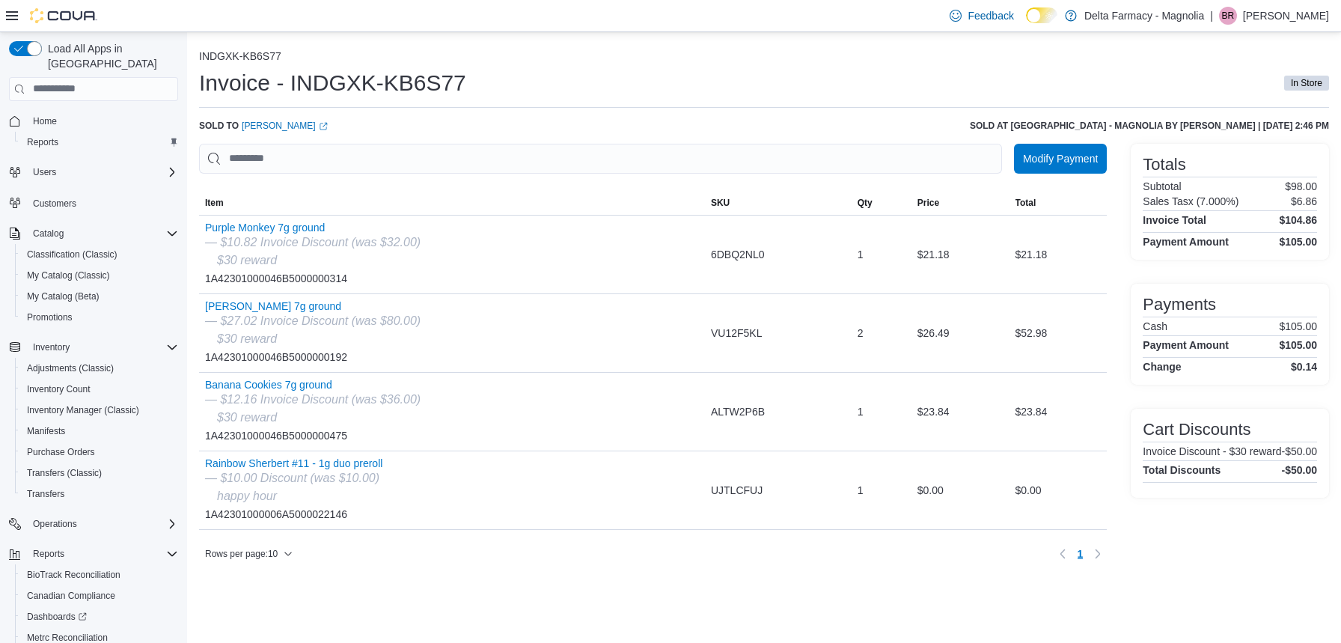 This screenshot has width=1341, height=643. I want to click on button: Rainbow Sherbert #11 - 1g duo preroll, so click(293, 463).